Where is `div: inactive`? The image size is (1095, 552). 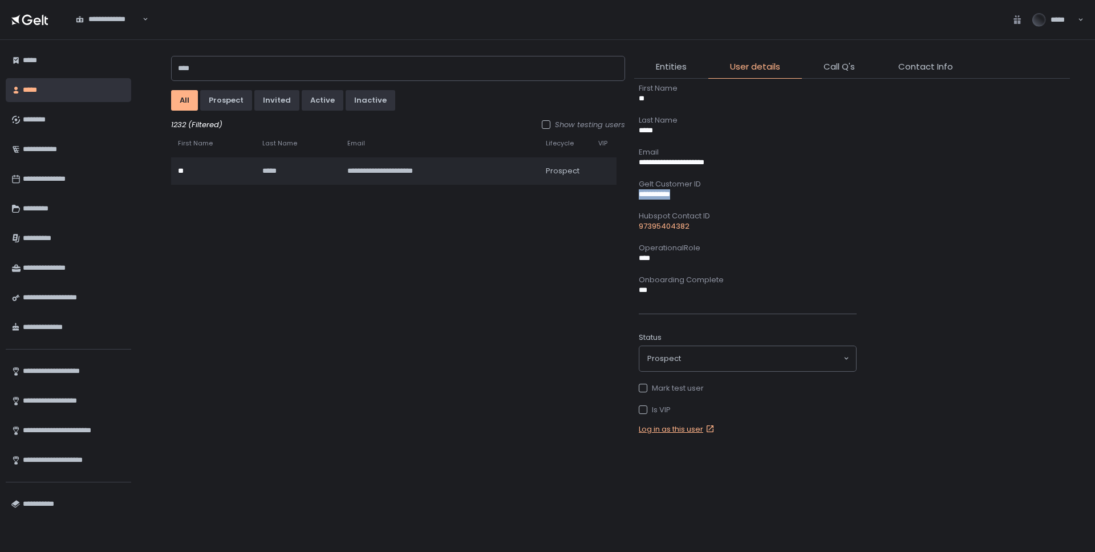
div: inactive is located at coordinates (370, 100).